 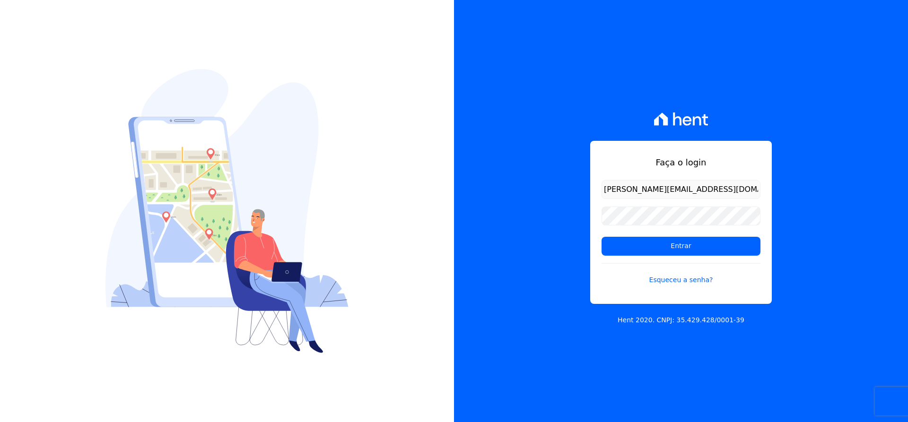 What do you see at coordinates (681, 190) in the screenshot?
I see `input: Email` at bounding box center [681, 190].